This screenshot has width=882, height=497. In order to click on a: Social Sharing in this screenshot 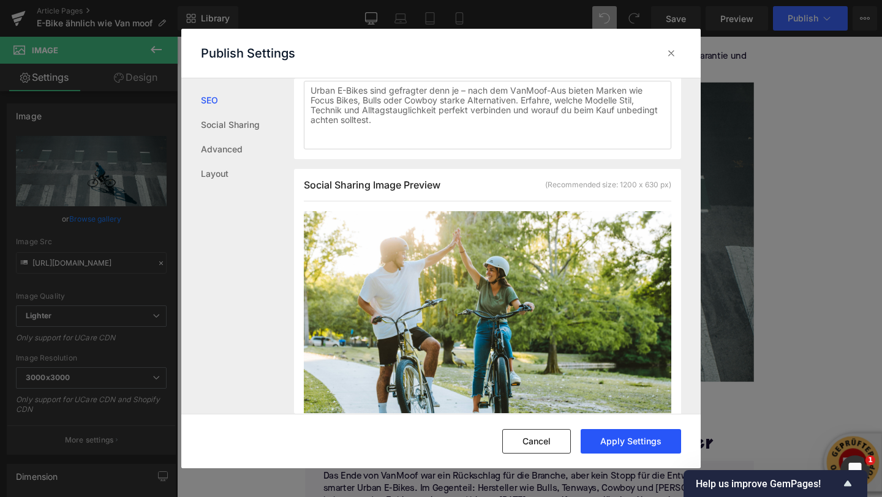, I will do `click(247, 125)`.